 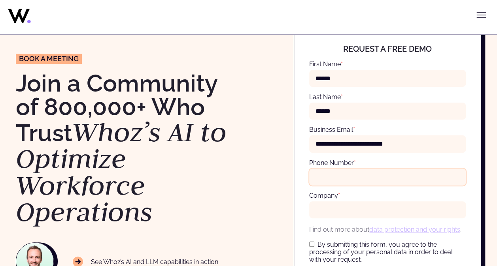 What do you see at coordinates (324, 196) in the screenshot?
I see `label: Company` at bounding box center [324, 196].